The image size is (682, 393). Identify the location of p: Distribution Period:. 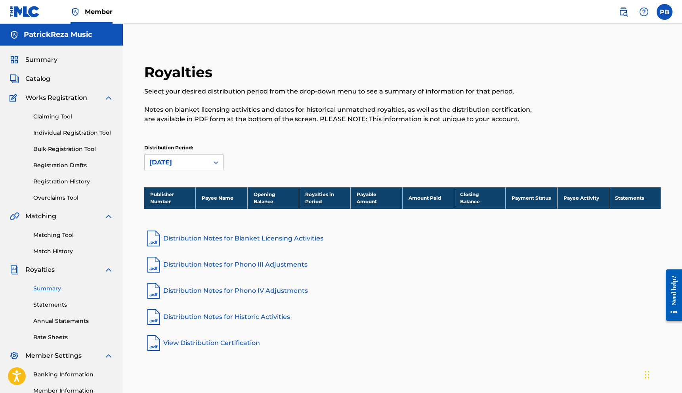
(184, 148).